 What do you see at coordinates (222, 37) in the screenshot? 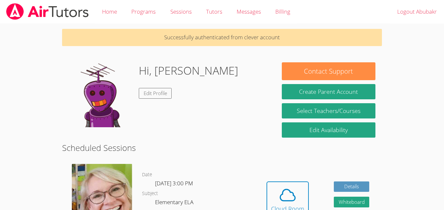
I see `p: Successfully authenticated from clever account` at bounding box center [222, 37].